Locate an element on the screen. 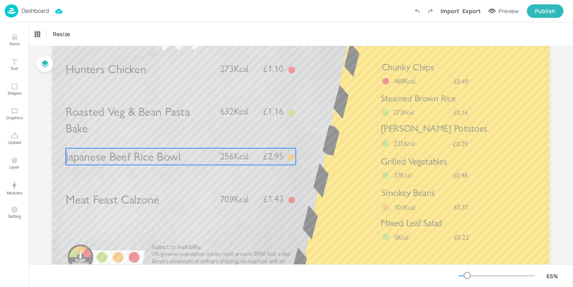 Image resolution: width=573 pixels, height=287 pixels. label: Undo (Ctrl + Z) is located at coordinates (417, 11).